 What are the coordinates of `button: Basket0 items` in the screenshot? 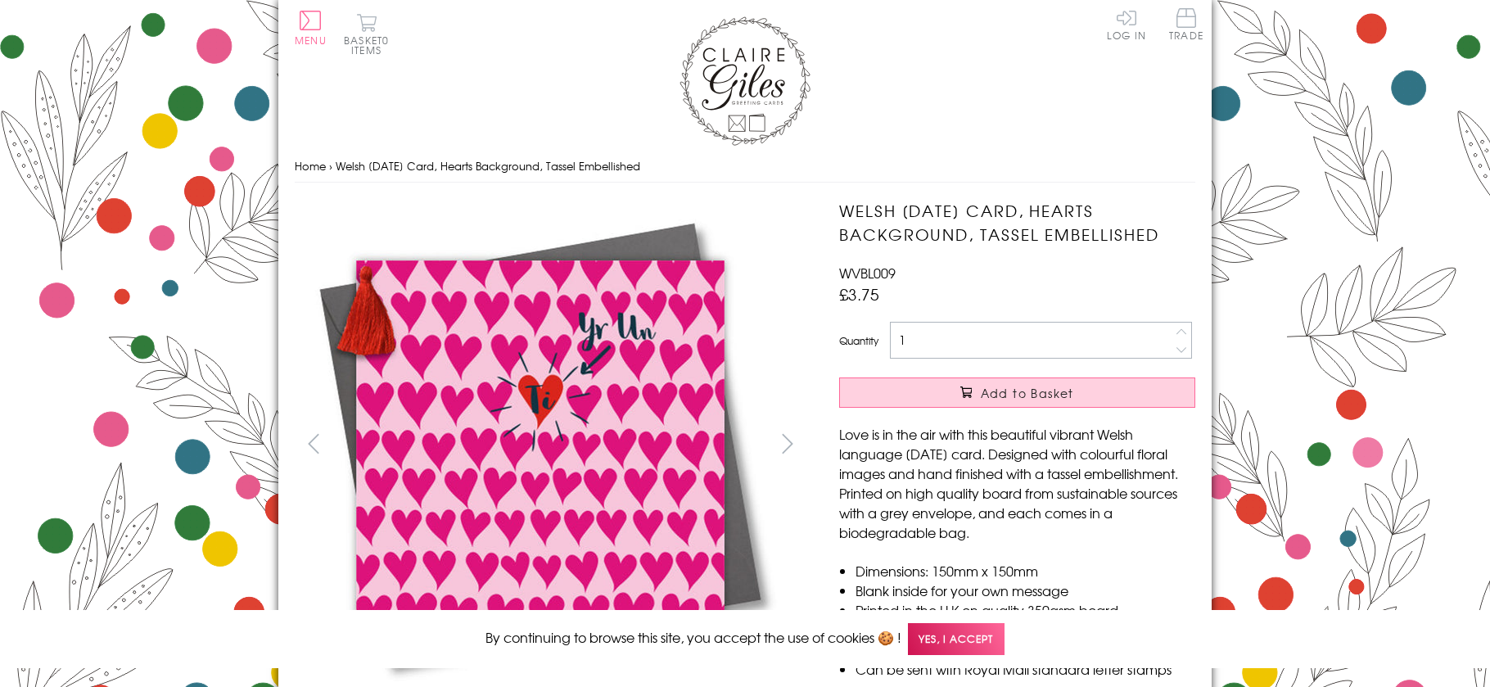 It's located at (366, 34).